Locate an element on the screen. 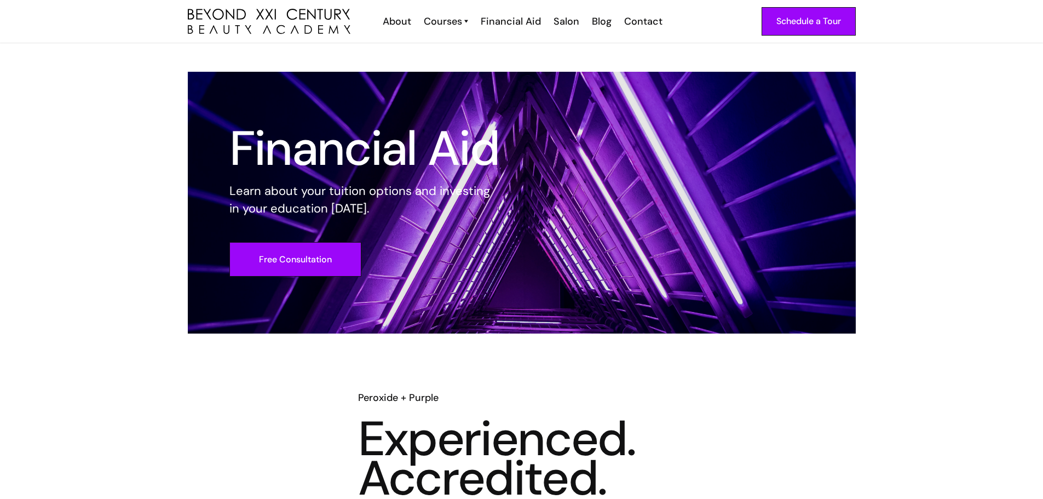 The image size is (1043, 499). h3: Experienced. Accredited. is located at coordinates (522, 458).